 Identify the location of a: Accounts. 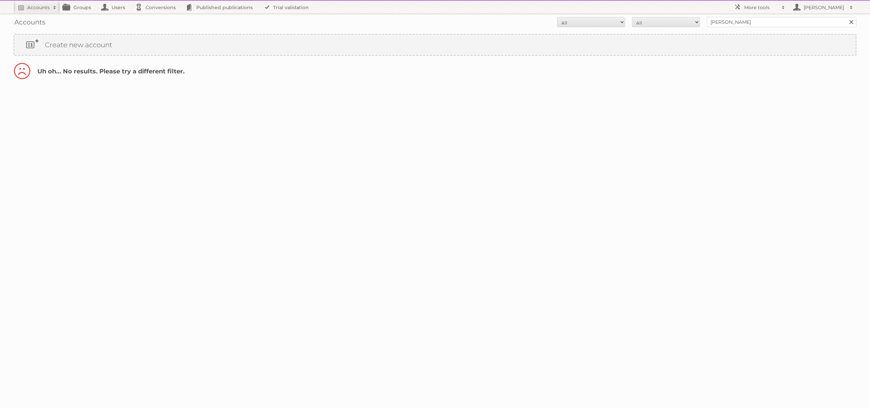
(37, 7).